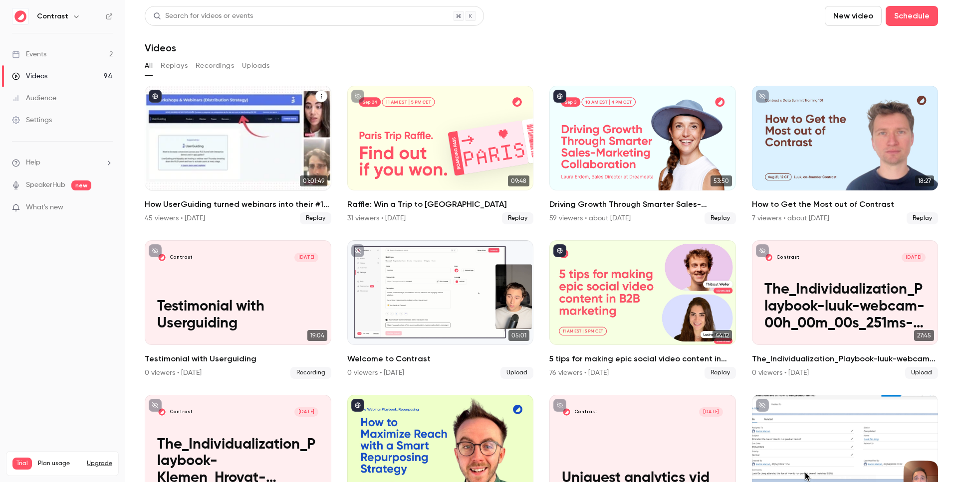  Describe the element at coordinates (238, 205) in the screenshot. I see `h2: How UserGuiding turned webinars into their #1 lead gen channel` at that location.